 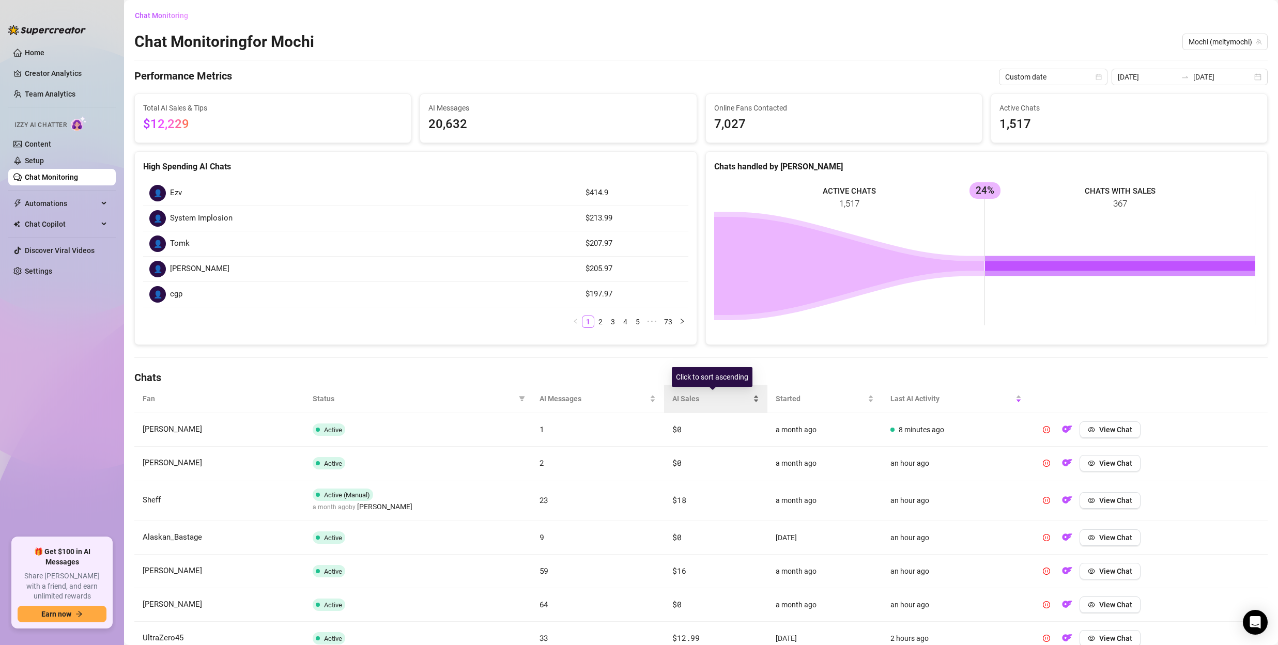 What do you see at coordinates (51, 177) in the screenshot?
I see `a: Chat Monitoring` at bounding box center [51, 177].